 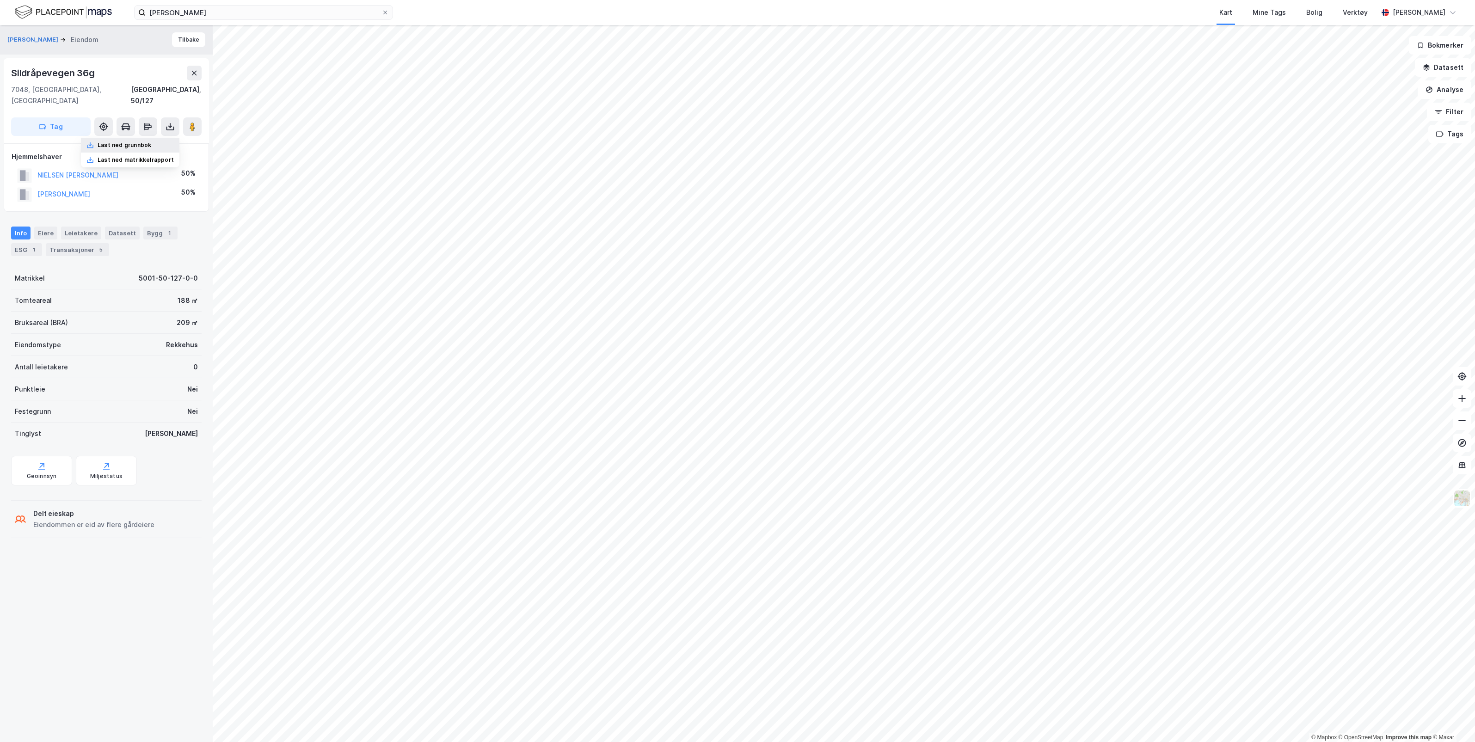 I want to click on div: 0, so click(x=196, y=367).